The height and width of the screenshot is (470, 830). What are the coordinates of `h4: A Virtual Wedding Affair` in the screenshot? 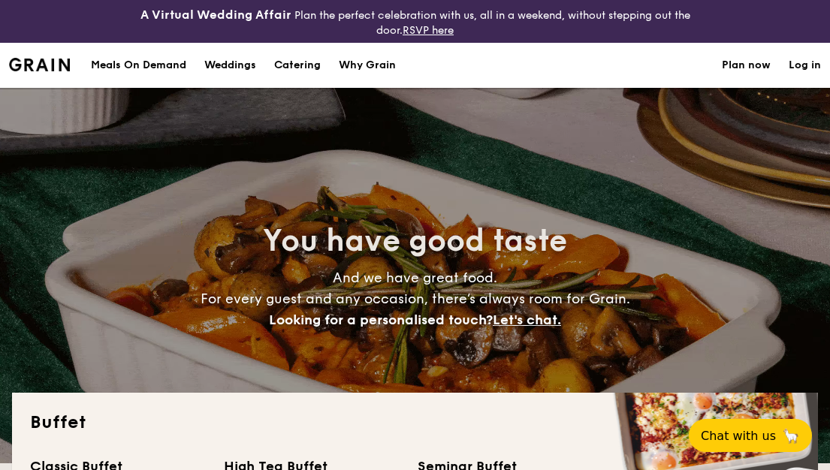 It's located at (216, 15).